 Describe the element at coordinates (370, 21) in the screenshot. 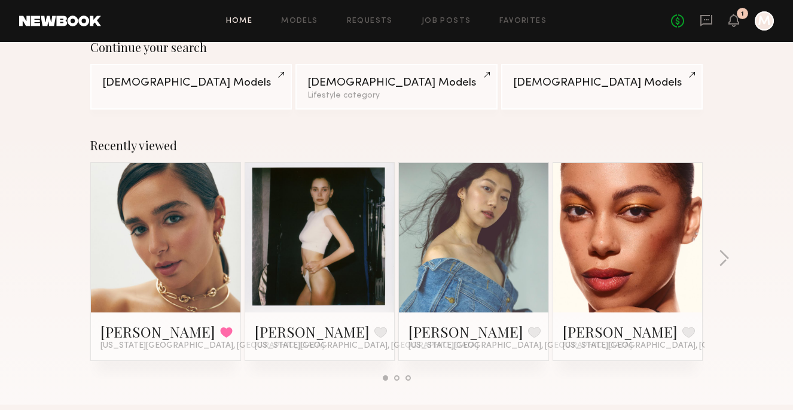

I see `a: Requests` at that location.